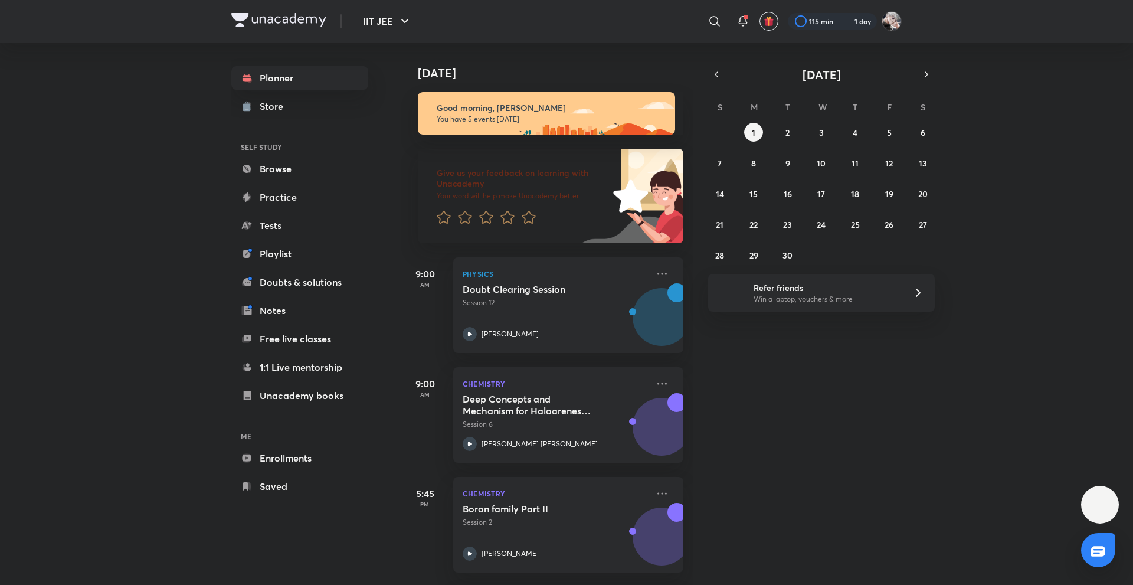 Image resolution: width=1133 pixels, height=585 pixels. Describe the element at coordinates (855, 194) in the screenshot. I see `button: September 18, 2025` at that location.